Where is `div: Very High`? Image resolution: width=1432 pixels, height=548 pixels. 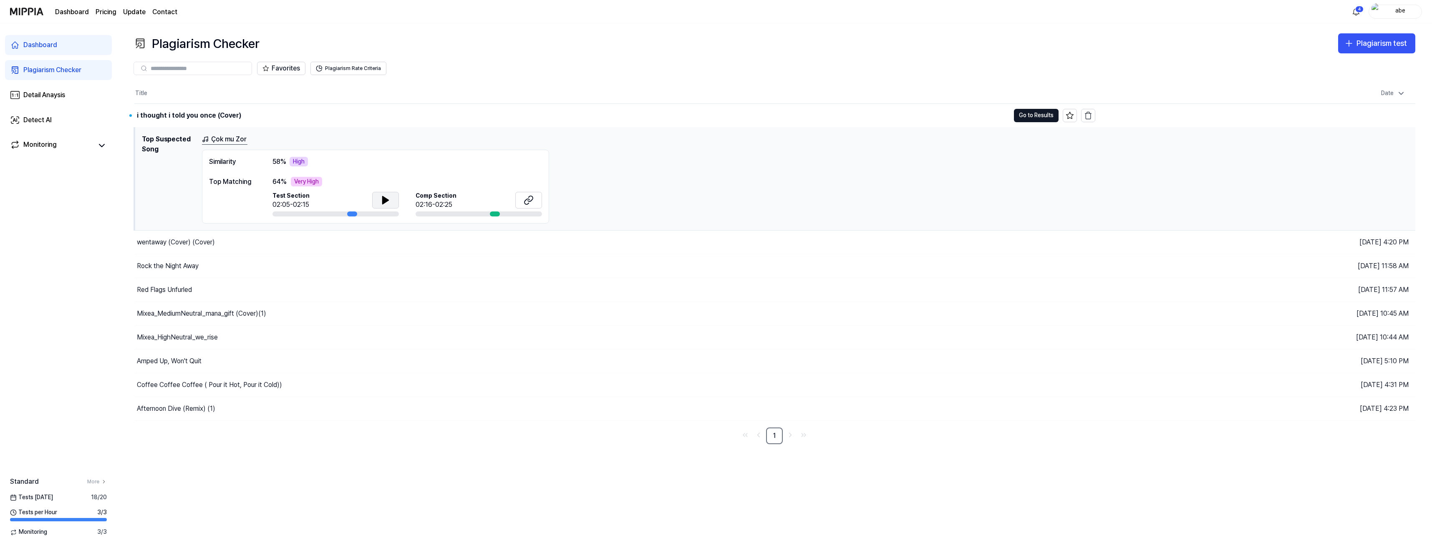
div: Very High is located at coordinates (306, 182).